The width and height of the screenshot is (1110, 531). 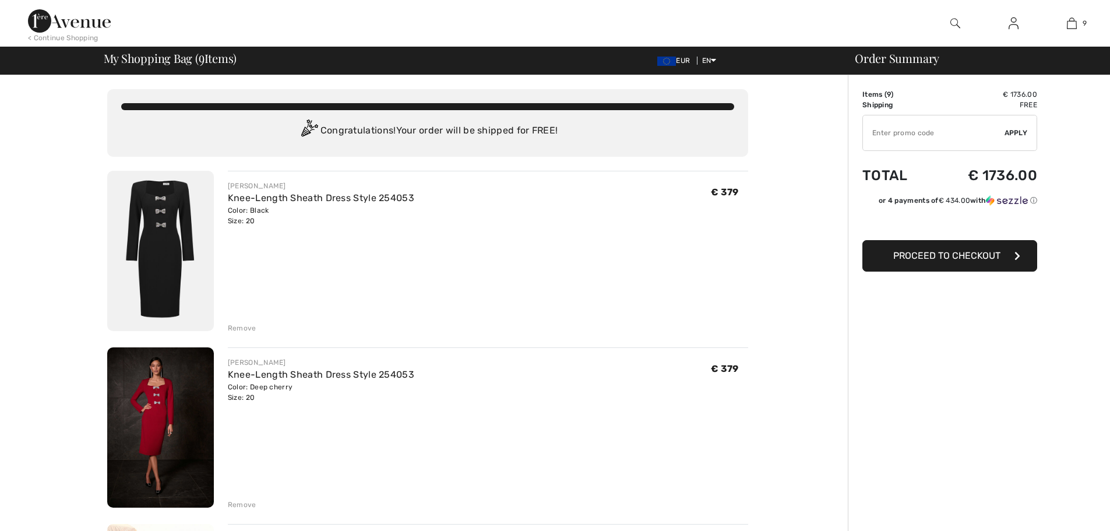 What do you see at coordinates (950, 256) in the screenshot?
I see `button: Proceed to Checkout` at bounding box center [950, 256].